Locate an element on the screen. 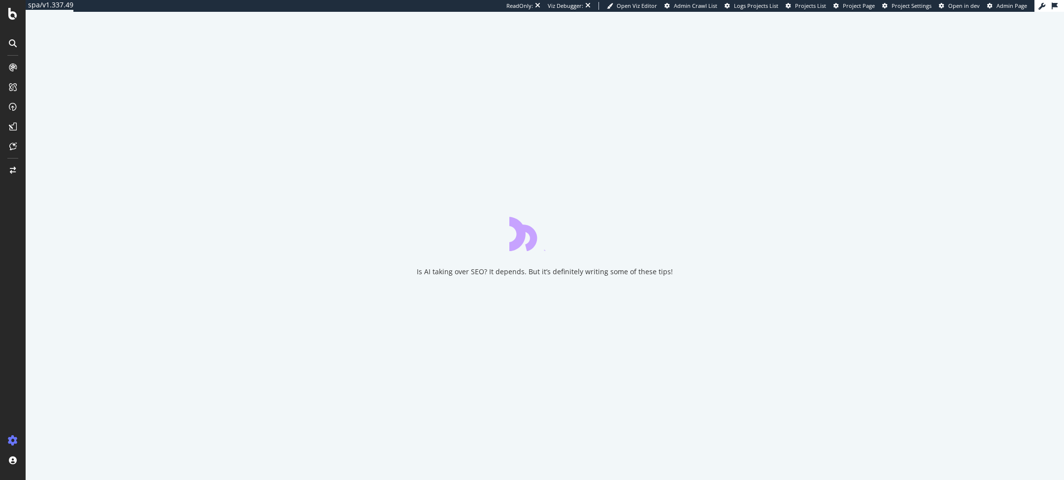 The image size is (1064, 480). a: Logs Projects List is located at coordinates (751, 6).